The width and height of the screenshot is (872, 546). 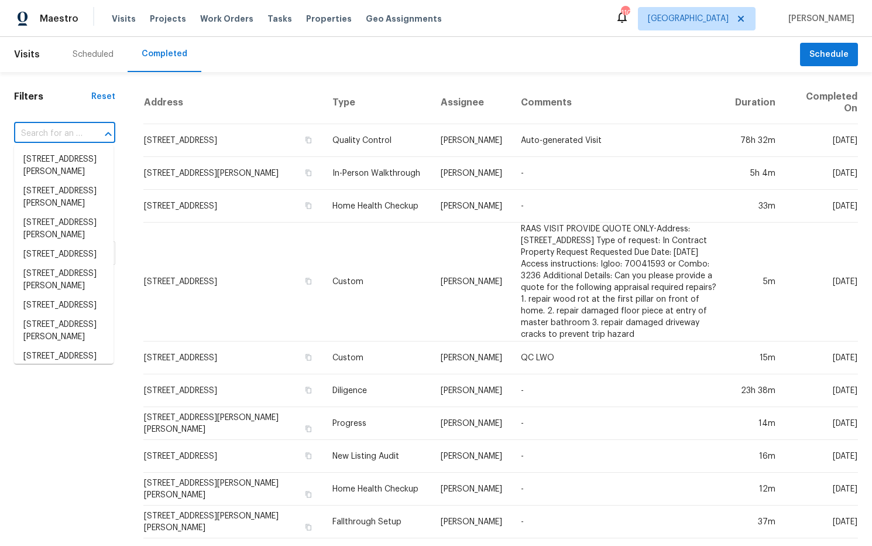 I want to click on button: Close, so click(x=108, y=134).